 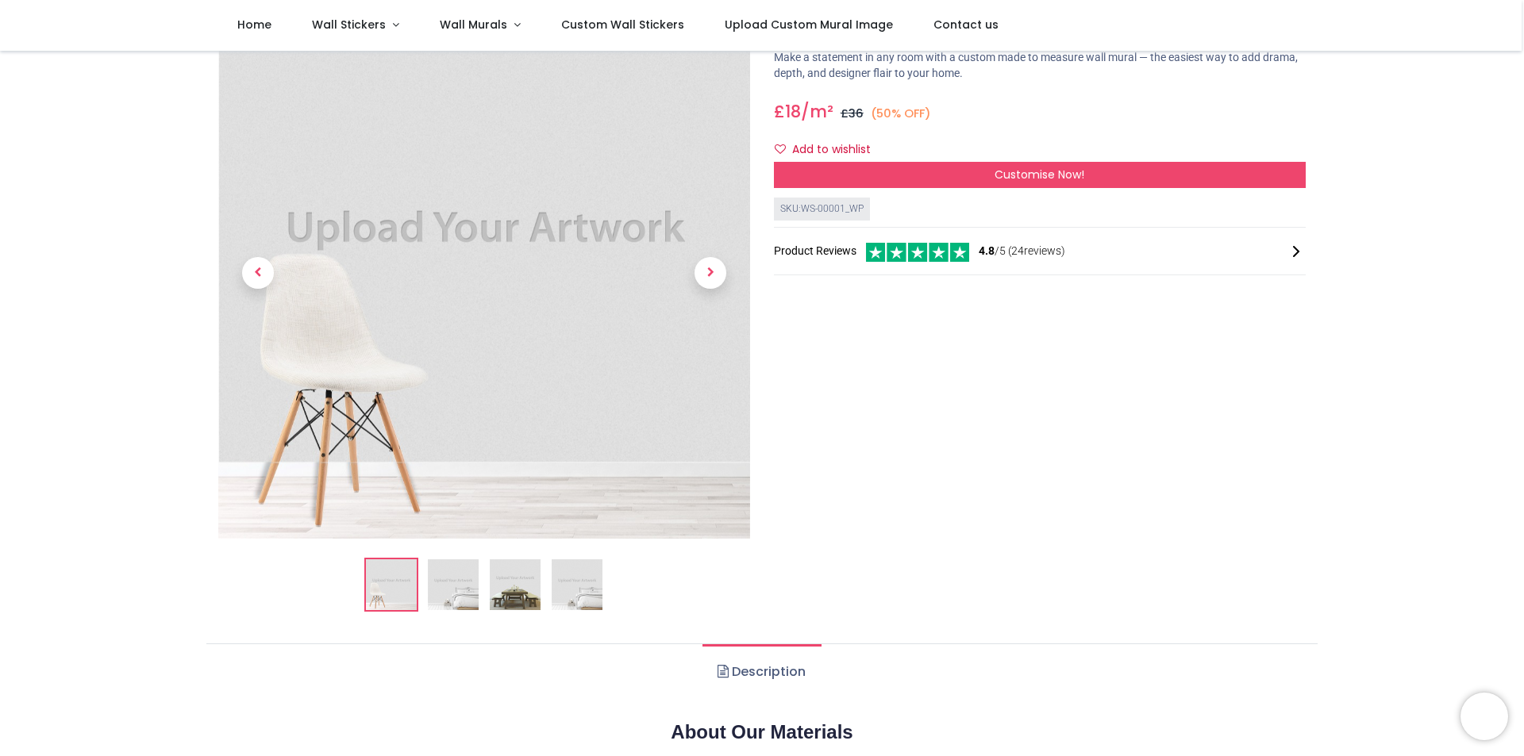 What do you see at coordinates (966, 25) in the screenshot?
I see `span: Contact us` at bounding box center [966, 25].